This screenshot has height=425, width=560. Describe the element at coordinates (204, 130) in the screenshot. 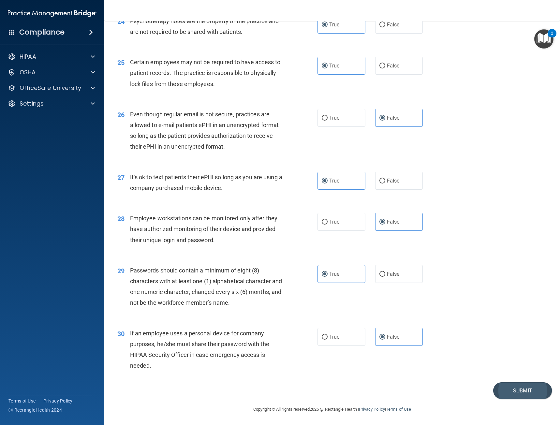

I see `span: Even though regular email is not secure, practices are allowed to e-mail patients ePHI in an unen...` at that location.